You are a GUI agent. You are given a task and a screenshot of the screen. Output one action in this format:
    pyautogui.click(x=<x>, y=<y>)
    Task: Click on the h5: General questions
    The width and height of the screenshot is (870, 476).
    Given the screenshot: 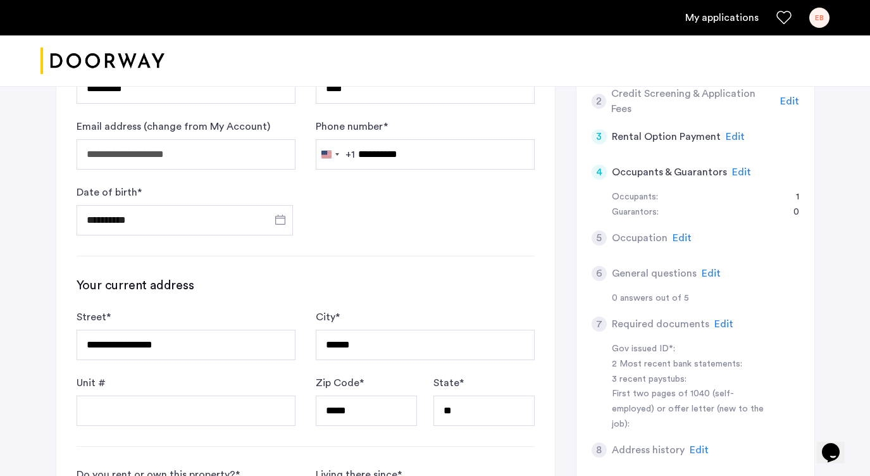 What is the action you would take?
    pyautogui.click(x=654, y=273)
    